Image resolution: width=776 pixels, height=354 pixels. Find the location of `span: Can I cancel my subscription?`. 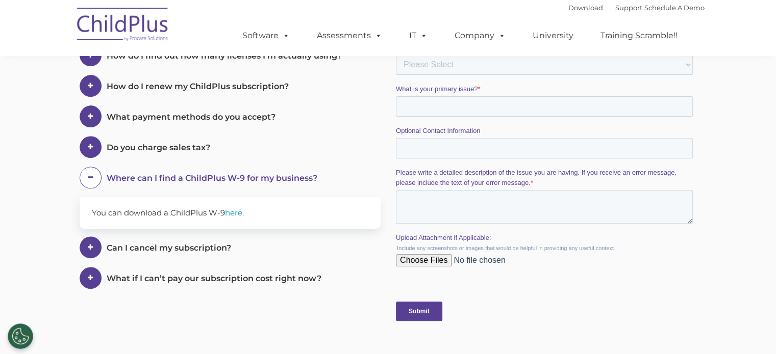

span: Can I cancel my subscription? is located at coordinates (169, 248).